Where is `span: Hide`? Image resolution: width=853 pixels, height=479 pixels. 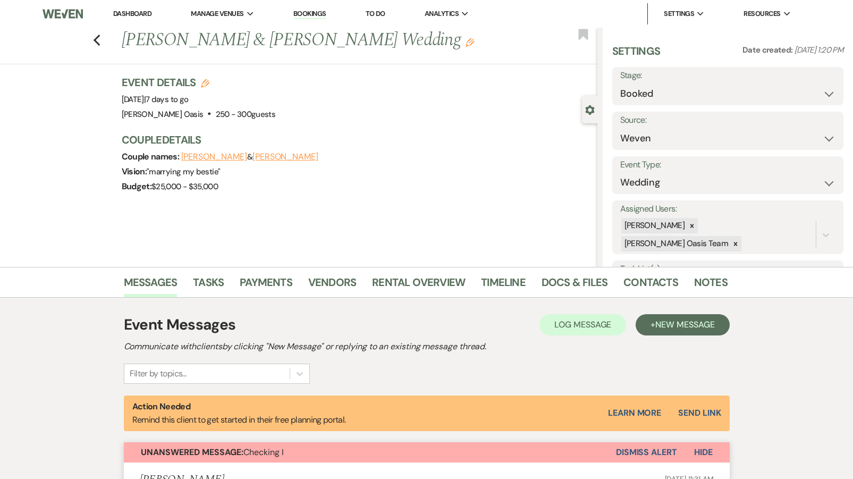
span: Hide is located at coordinates (703, 452).